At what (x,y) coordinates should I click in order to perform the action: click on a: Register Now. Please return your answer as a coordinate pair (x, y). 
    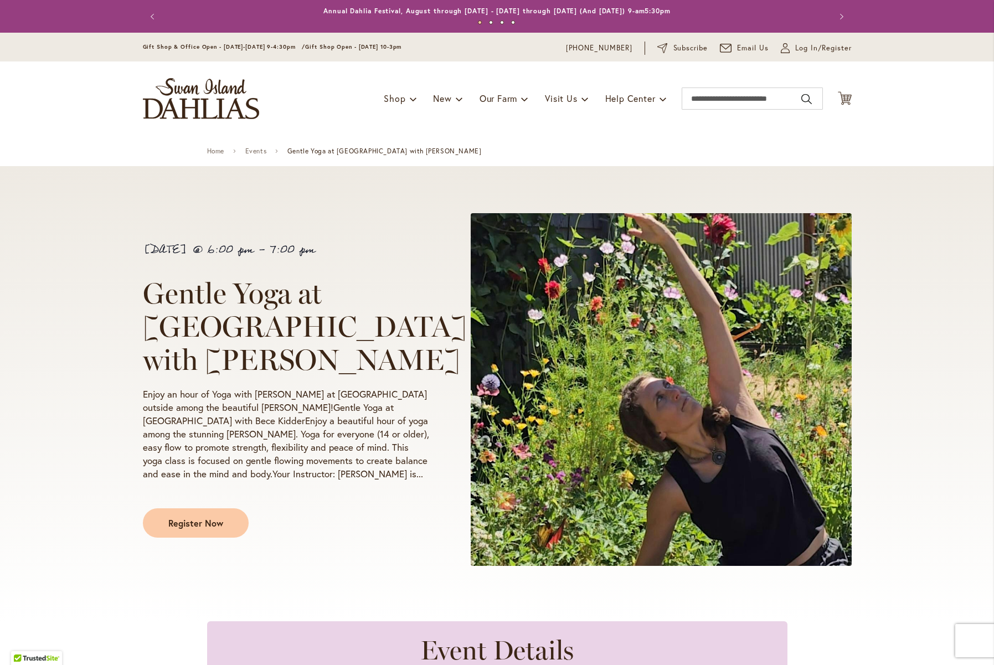
    Looking at the image, I should click on (196, 523).